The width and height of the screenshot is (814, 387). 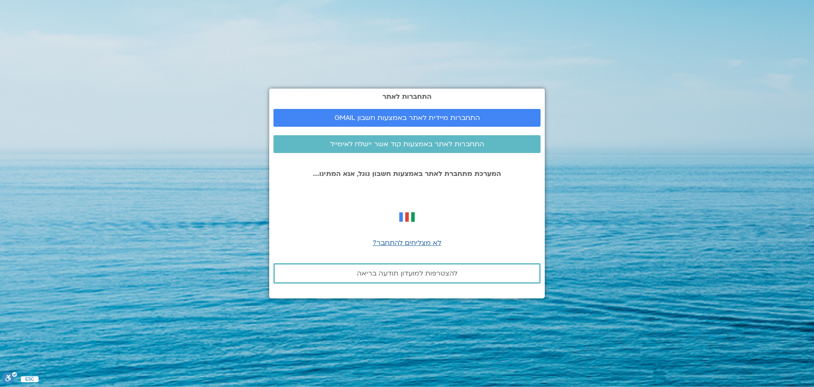 I want to click on a: התחברות לאתר באמצעות קוד אשר יישלח לאימייל, so click(x=407, y=144).